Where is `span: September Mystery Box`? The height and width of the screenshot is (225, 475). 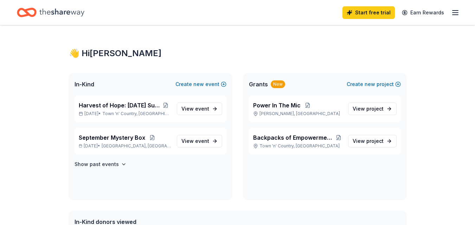 span: September Mystery Box is located at coordinates (112, 138).